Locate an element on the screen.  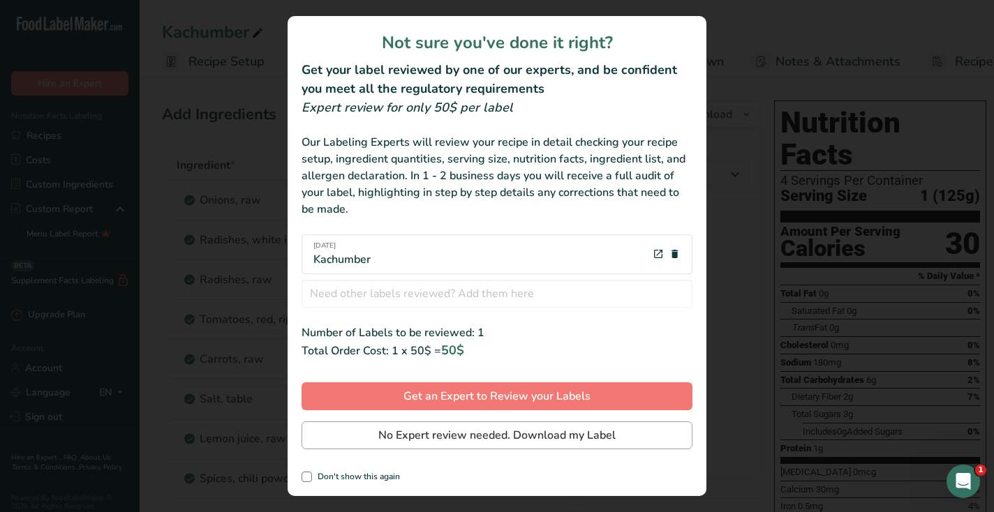
span: No Expert review needed. Download my Label is located at coordinates (497, 436).